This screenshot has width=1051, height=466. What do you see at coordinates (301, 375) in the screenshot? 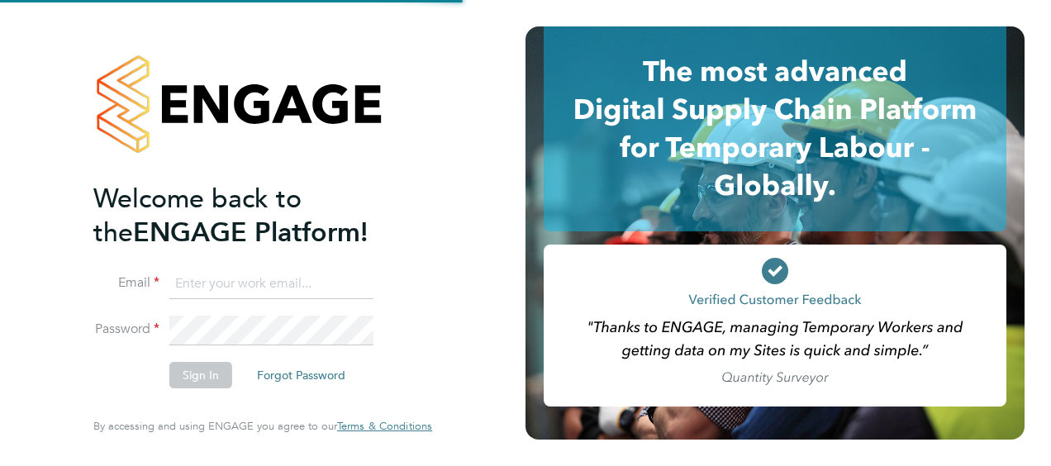
I see `button: Forgot Password` at bounding box center [301, 375].